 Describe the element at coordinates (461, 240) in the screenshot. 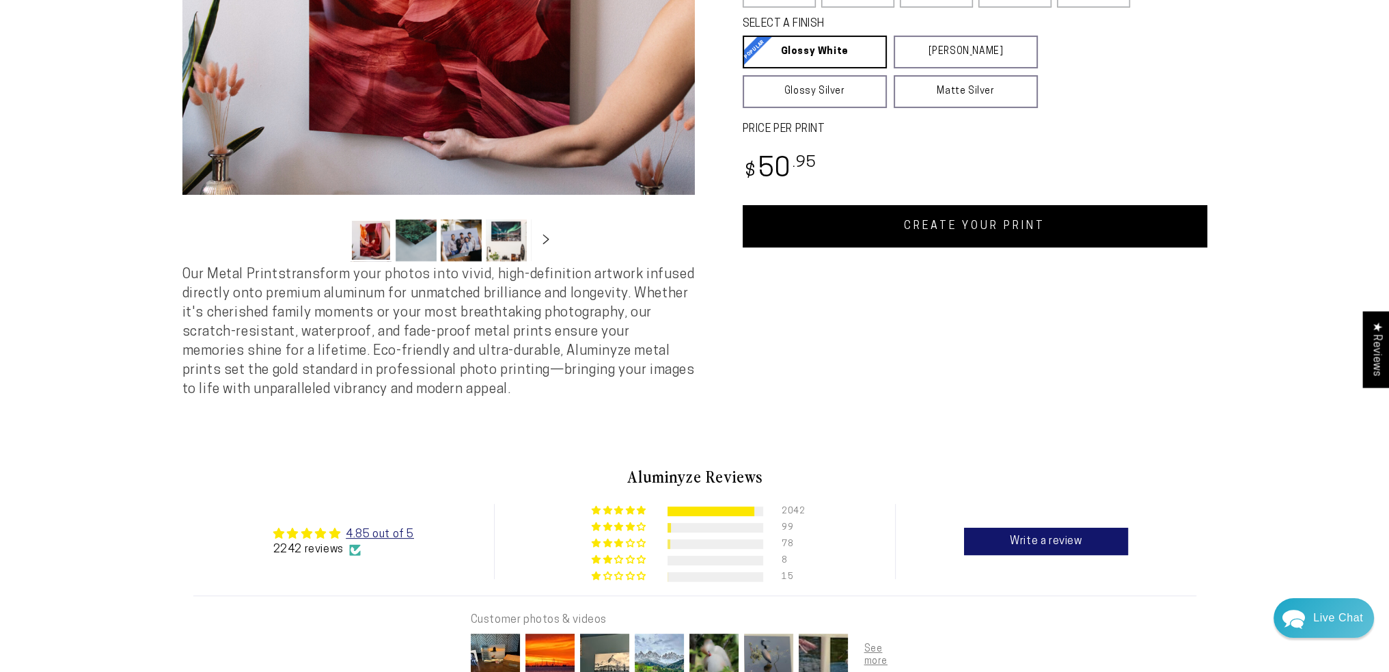

I see `button: Load image 3 in gallery view` at that location.